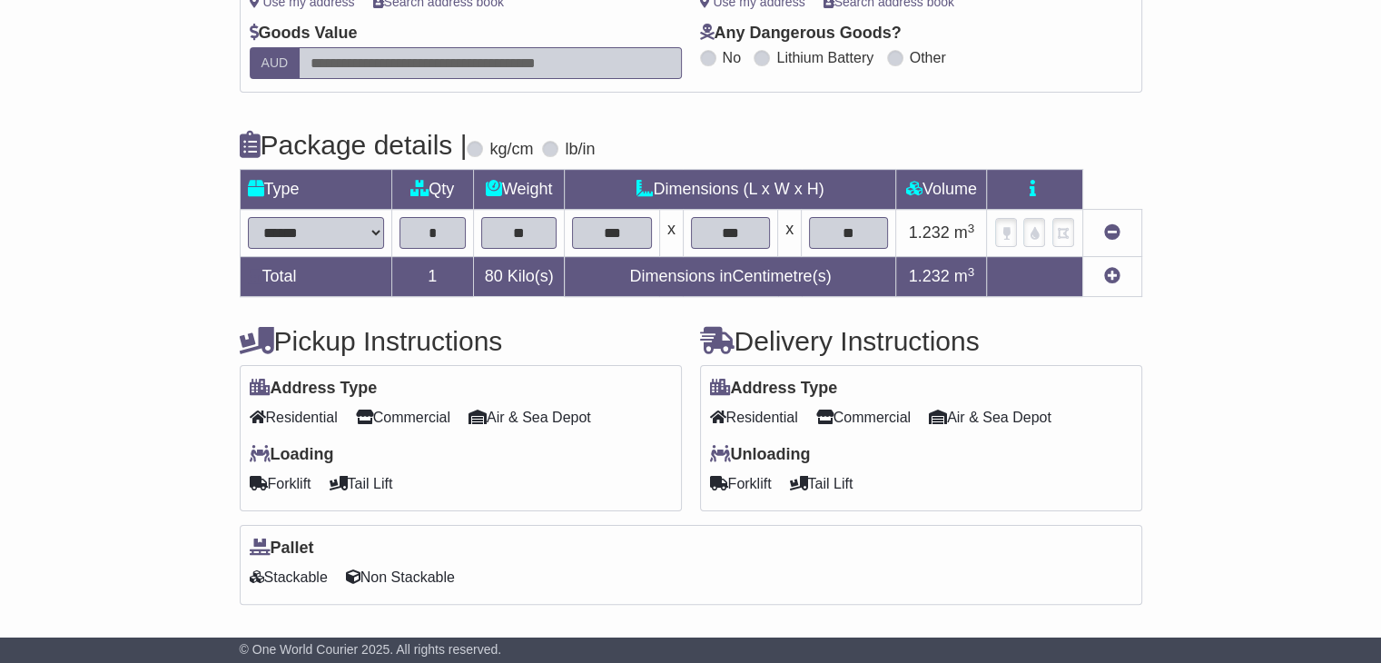 This screenshot has width=1381, height=663. I want to click on td: Qty, so click(432, 190).